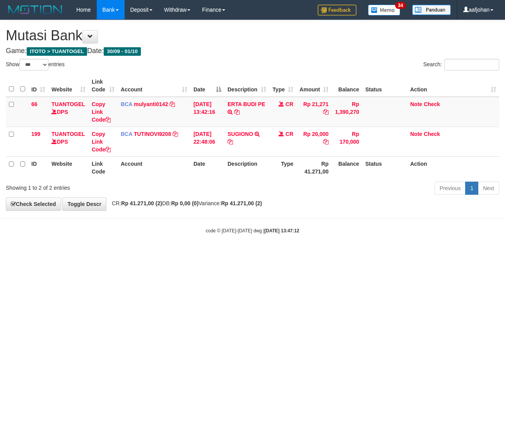 The width and height of the screenshot is (505, 431). I want to click on a: Previous, so click(450, 188).